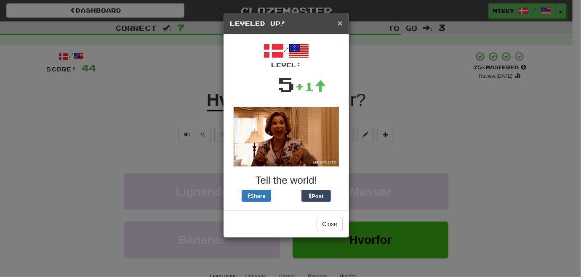 The height and width of the screenshot is (277, 581). What do you see at coordinates (311, 87) in the screenshot?
I see `div: +1` at bounding box center [311, 87].